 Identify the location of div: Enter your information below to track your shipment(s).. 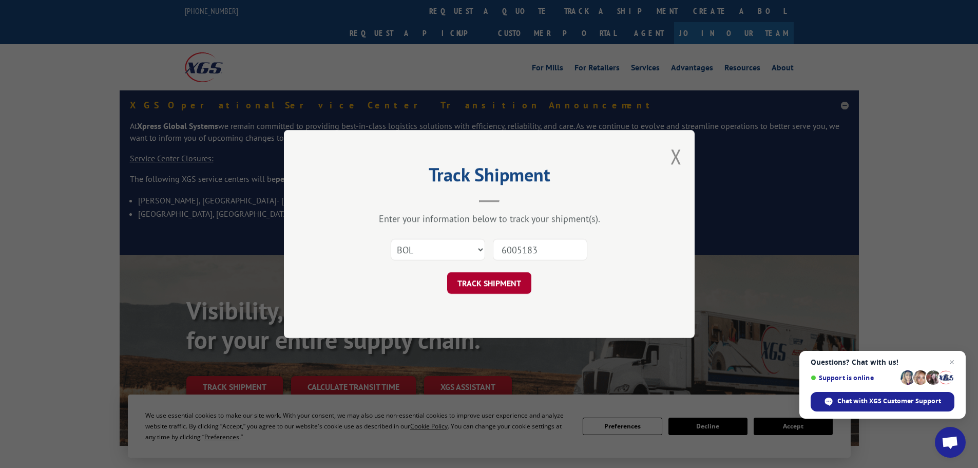
(489, 218).